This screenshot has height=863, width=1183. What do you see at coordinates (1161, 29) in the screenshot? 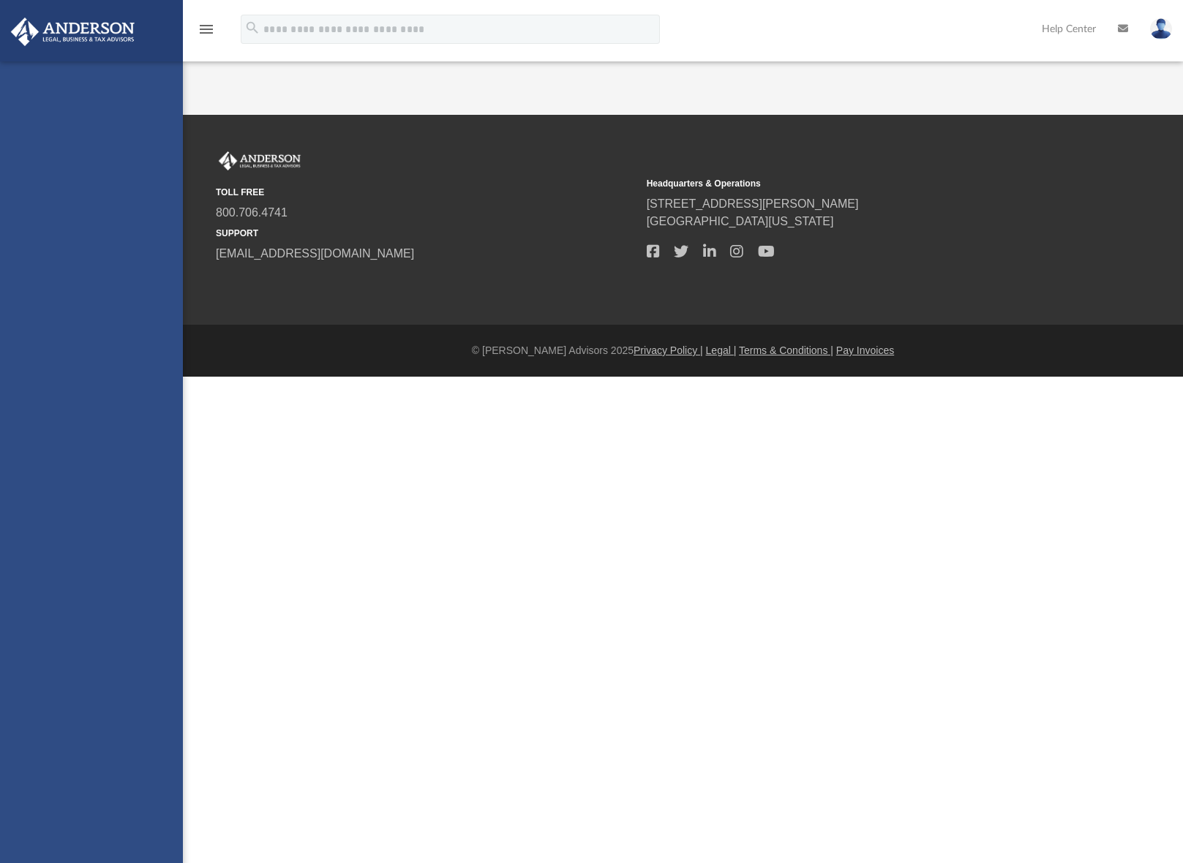
I see `img: User Pic` at bounding box center [1161, 29].